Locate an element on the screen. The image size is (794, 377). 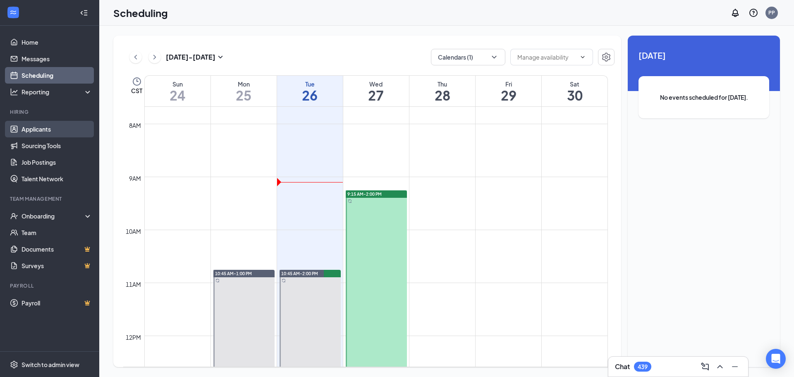
div: 10am is located at coordinates (133, 231).